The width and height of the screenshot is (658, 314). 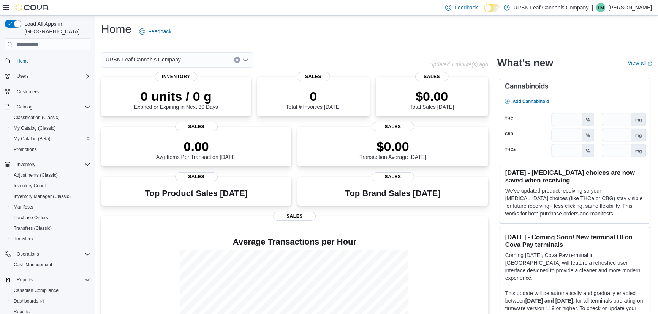 What do you see at coordinates (33, 265) in the screenshot?
I see `a: Cash Management` at bounding box center [33, 265].